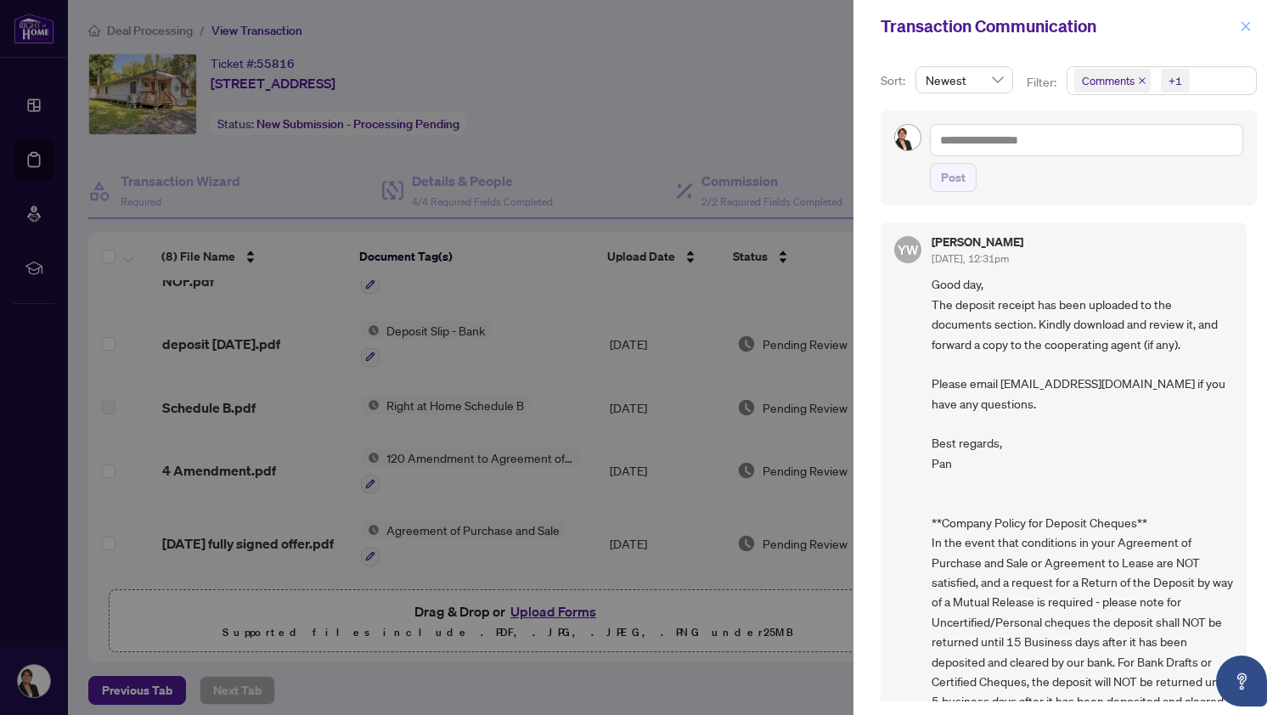  I want to click on button: Open asap, so click(1241, 681).